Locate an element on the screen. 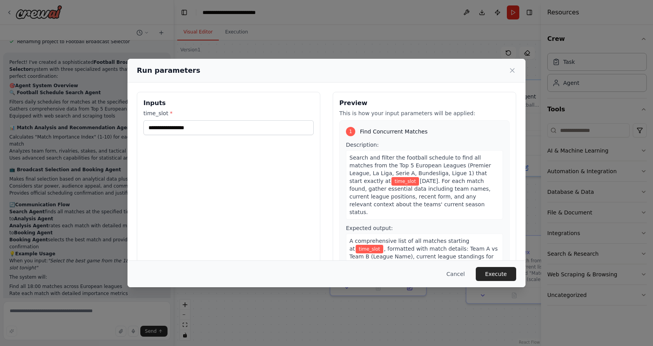 This screenshot has width=653, height=346. button: Execute is located at coordinates (496, 274).